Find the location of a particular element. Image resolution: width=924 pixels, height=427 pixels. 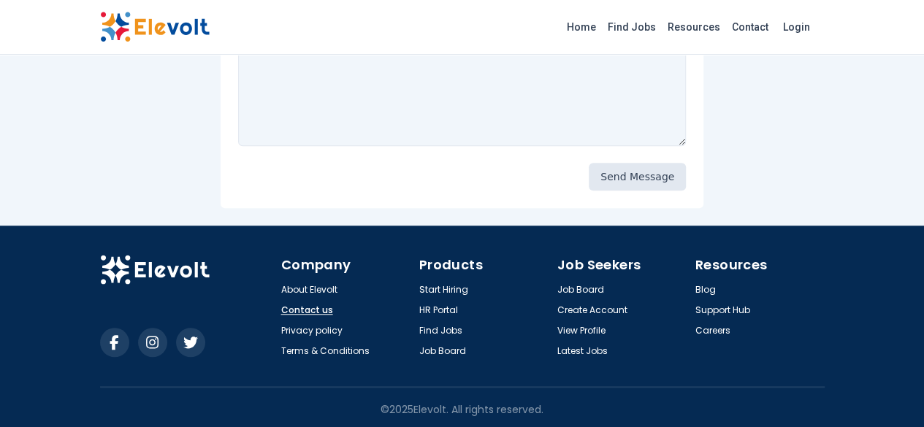

a: Start Hiring is located at coordinates (444, 290).